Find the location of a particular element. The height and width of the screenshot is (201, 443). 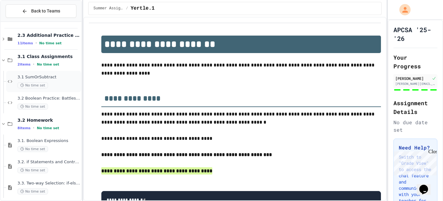

span: 11 items is located at coordinates (25, 43).